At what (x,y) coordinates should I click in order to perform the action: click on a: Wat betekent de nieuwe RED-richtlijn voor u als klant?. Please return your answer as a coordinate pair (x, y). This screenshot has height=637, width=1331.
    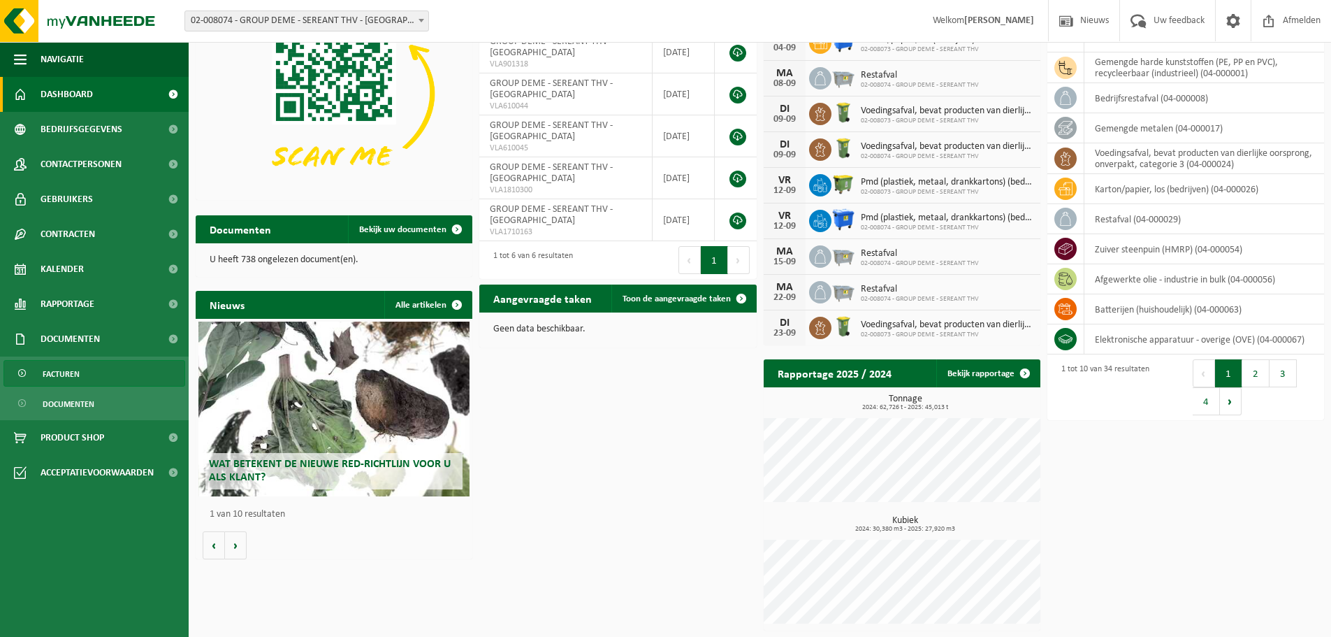
    Looking at the image, I should click on (334, 409).